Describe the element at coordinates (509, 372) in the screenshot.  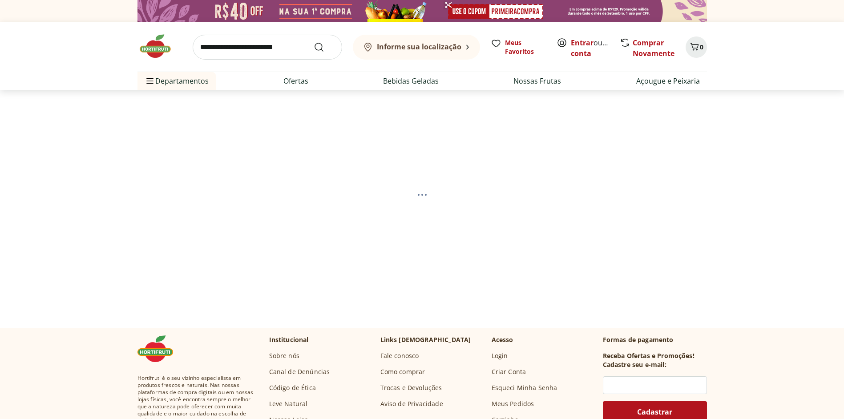
I see `a: Criar Conta` at that location.